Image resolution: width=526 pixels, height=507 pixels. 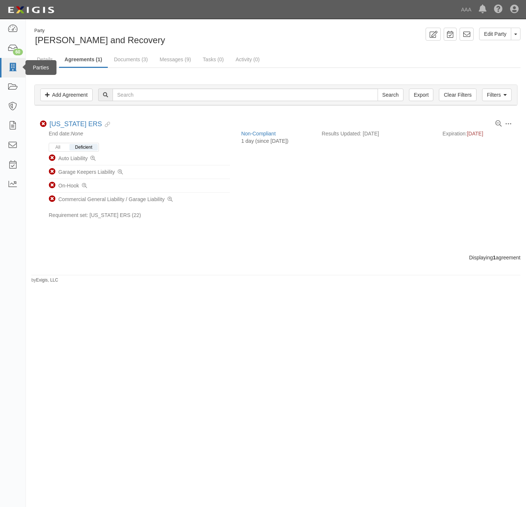 I want to click on a: Exigis, LLC, so click(x=47, y=280).